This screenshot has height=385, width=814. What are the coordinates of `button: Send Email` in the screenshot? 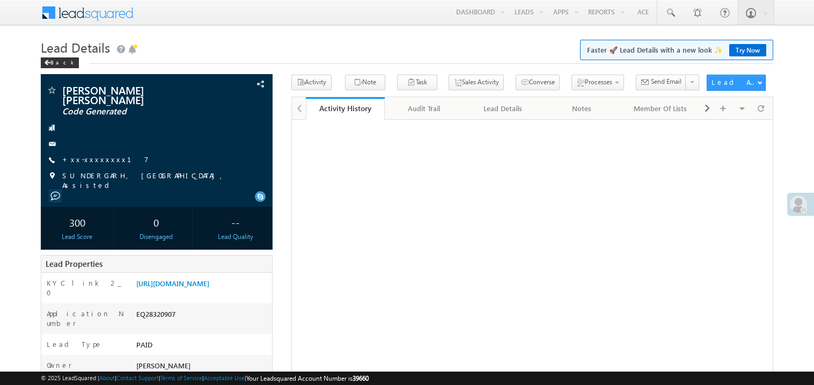 It's located at (661, 82).